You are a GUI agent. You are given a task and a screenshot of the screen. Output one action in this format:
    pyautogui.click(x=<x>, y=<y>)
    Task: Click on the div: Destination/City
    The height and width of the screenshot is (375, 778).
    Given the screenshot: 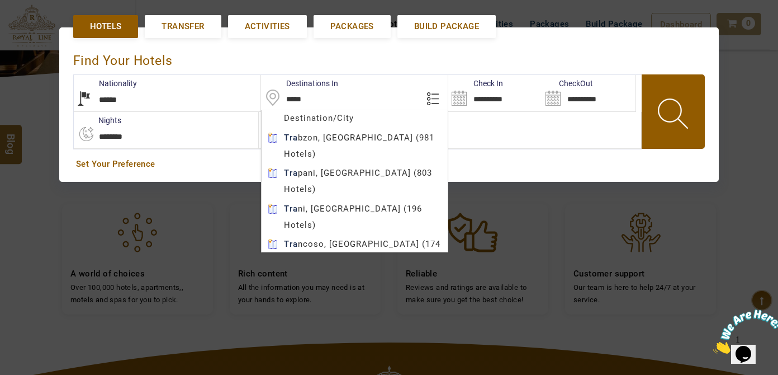 What is the action you would take?
    pyautogui.click(x=355, y=118)
    